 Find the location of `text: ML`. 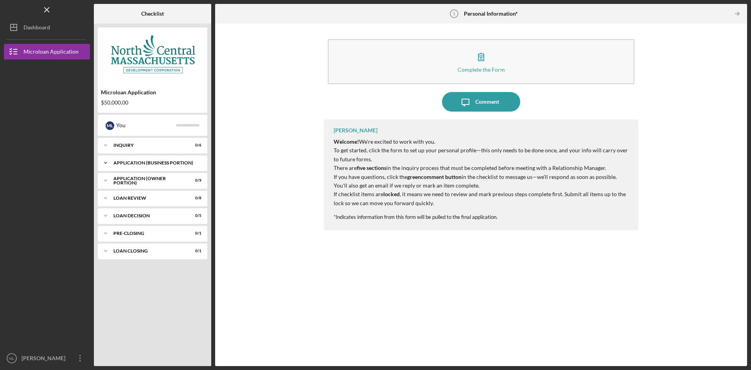

text: ML is located at coordinates (12, 358).